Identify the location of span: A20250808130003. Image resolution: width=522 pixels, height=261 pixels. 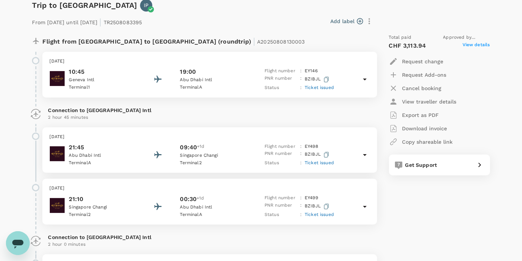
(281, 42).